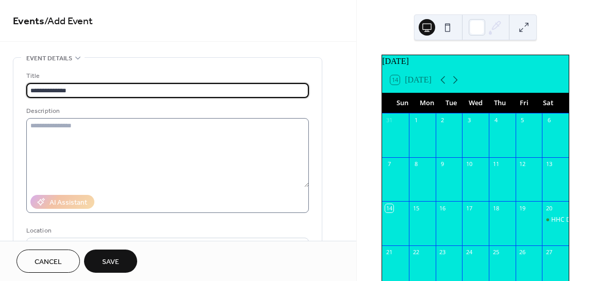 The image size is (594, 281). I want to click on button: Cancel, so click(48, 261).